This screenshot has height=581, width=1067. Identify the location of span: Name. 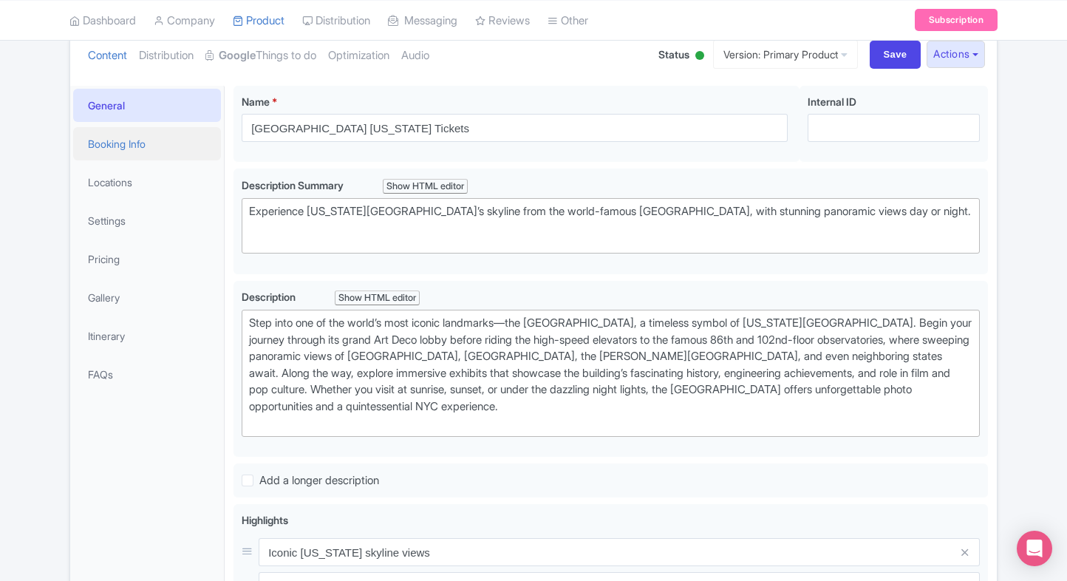
(256, 101).